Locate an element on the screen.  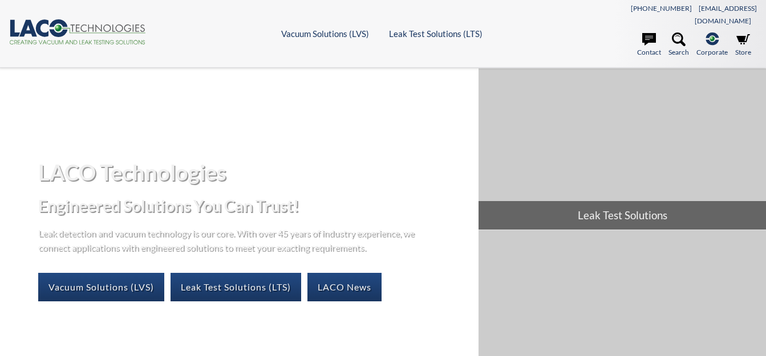
a: Contact is located at coordinates (649, 45).